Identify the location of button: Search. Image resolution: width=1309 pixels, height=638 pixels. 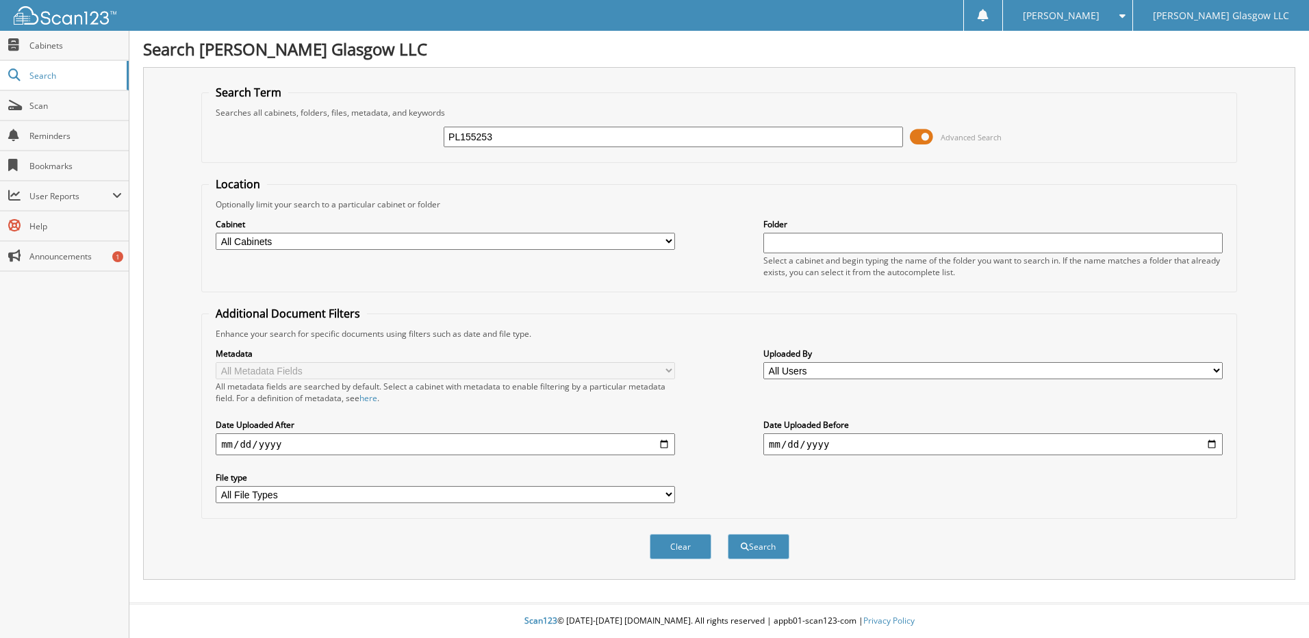
(758, 546).